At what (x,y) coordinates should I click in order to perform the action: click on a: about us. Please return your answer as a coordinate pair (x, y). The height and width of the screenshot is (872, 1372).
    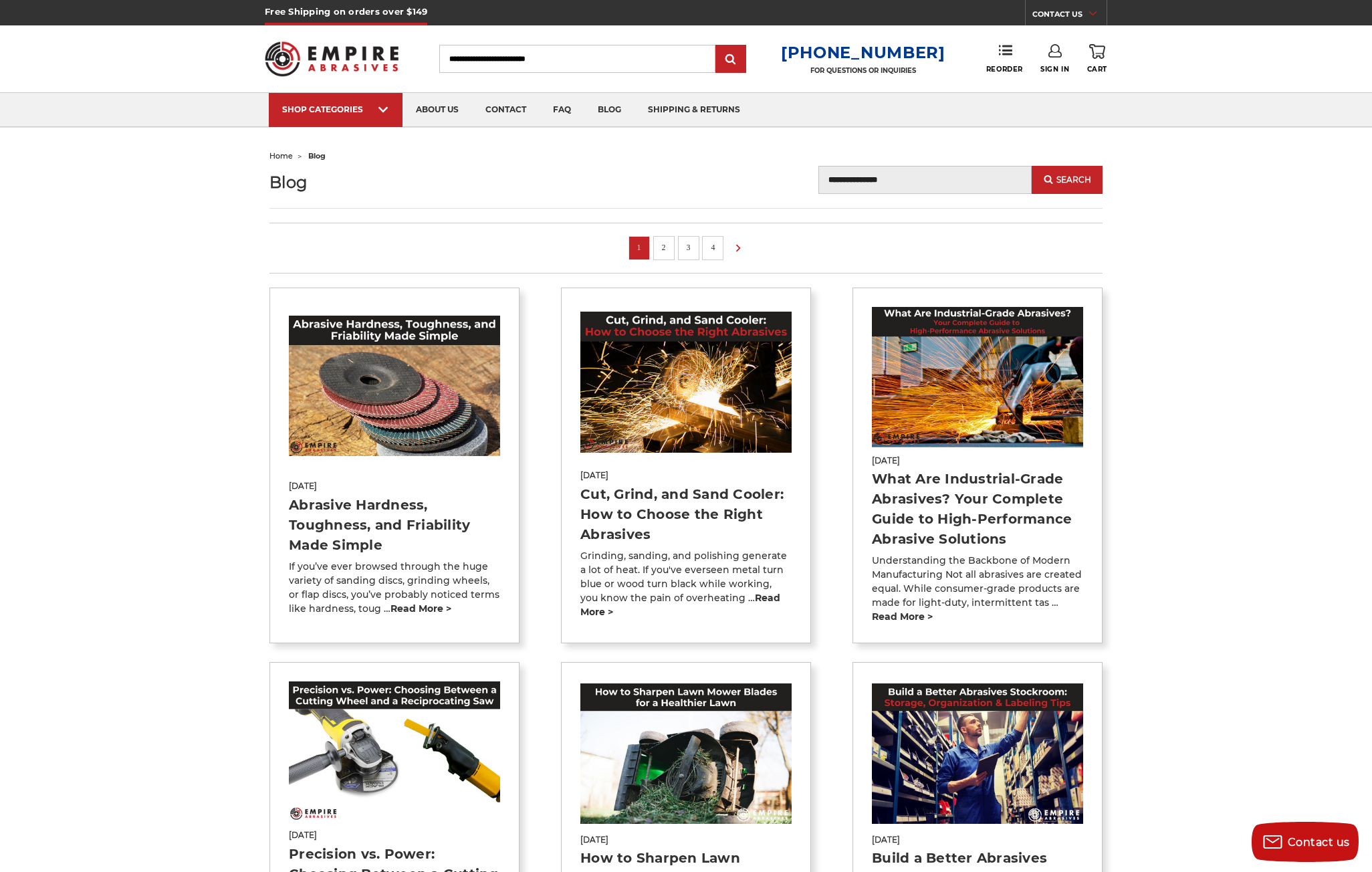
    Looking at the image, I should click on (438, 109).